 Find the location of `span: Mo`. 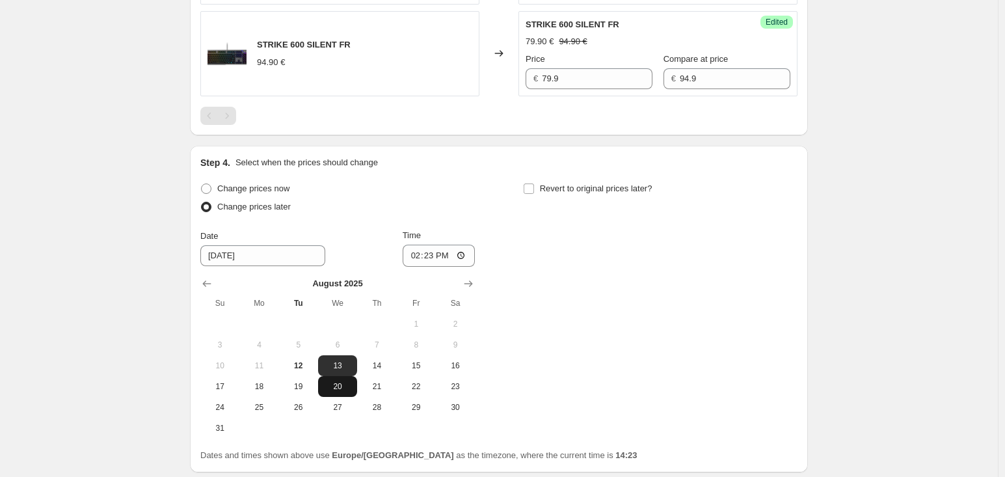

span: Mo is located at coordinates (259, 303).